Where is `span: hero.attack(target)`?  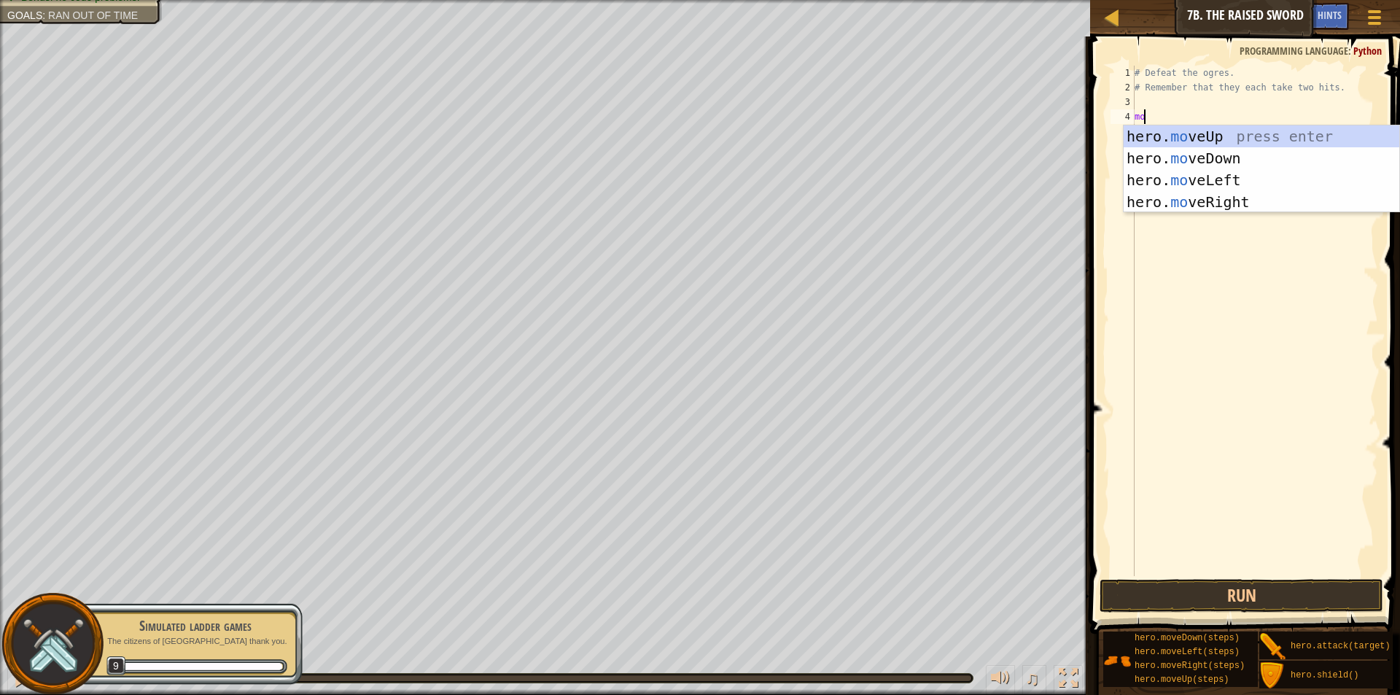 span: hero.attack(target) is located at coordinates (1340, 646).